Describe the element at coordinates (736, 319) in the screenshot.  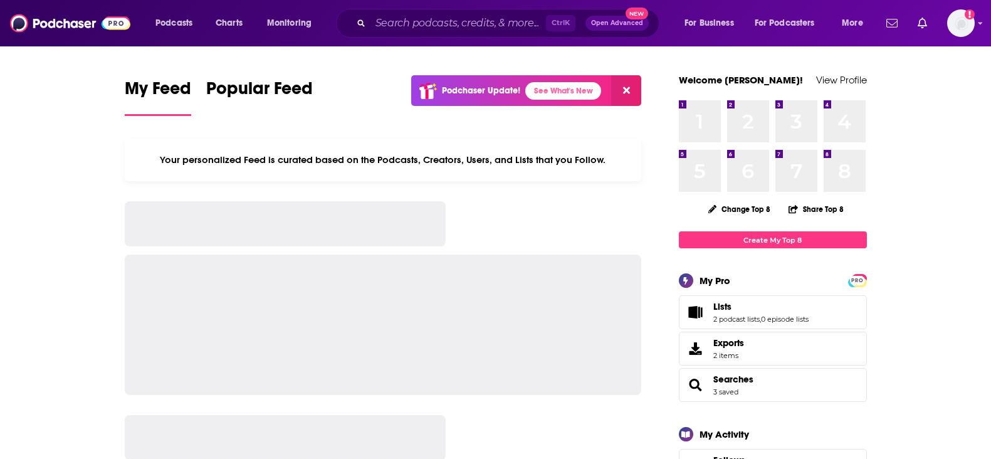
I see `a: 2 podcast lists` at that location.